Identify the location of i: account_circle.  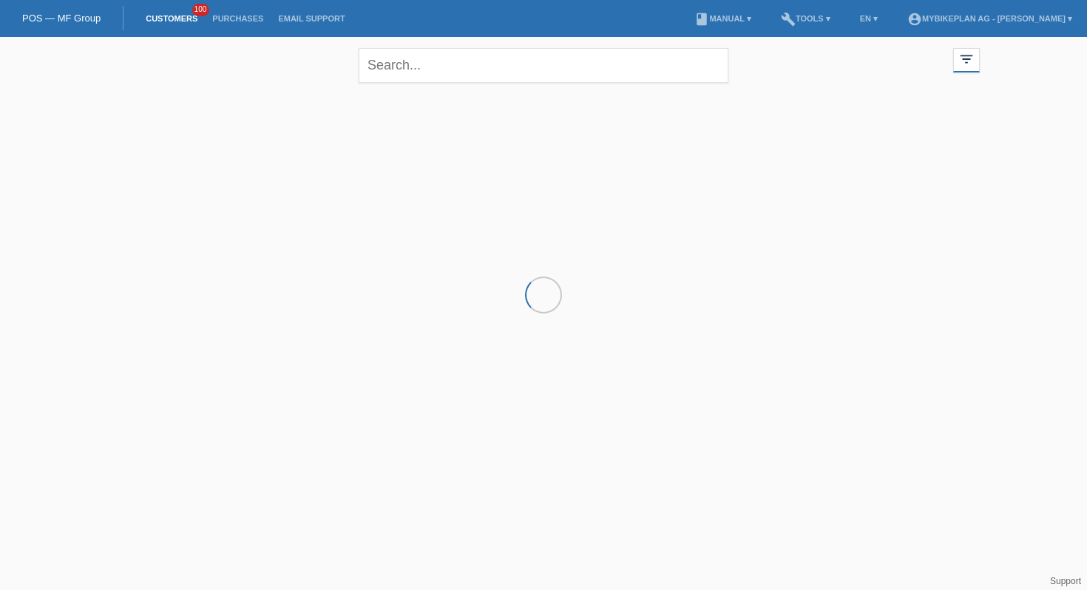
(915, 19).